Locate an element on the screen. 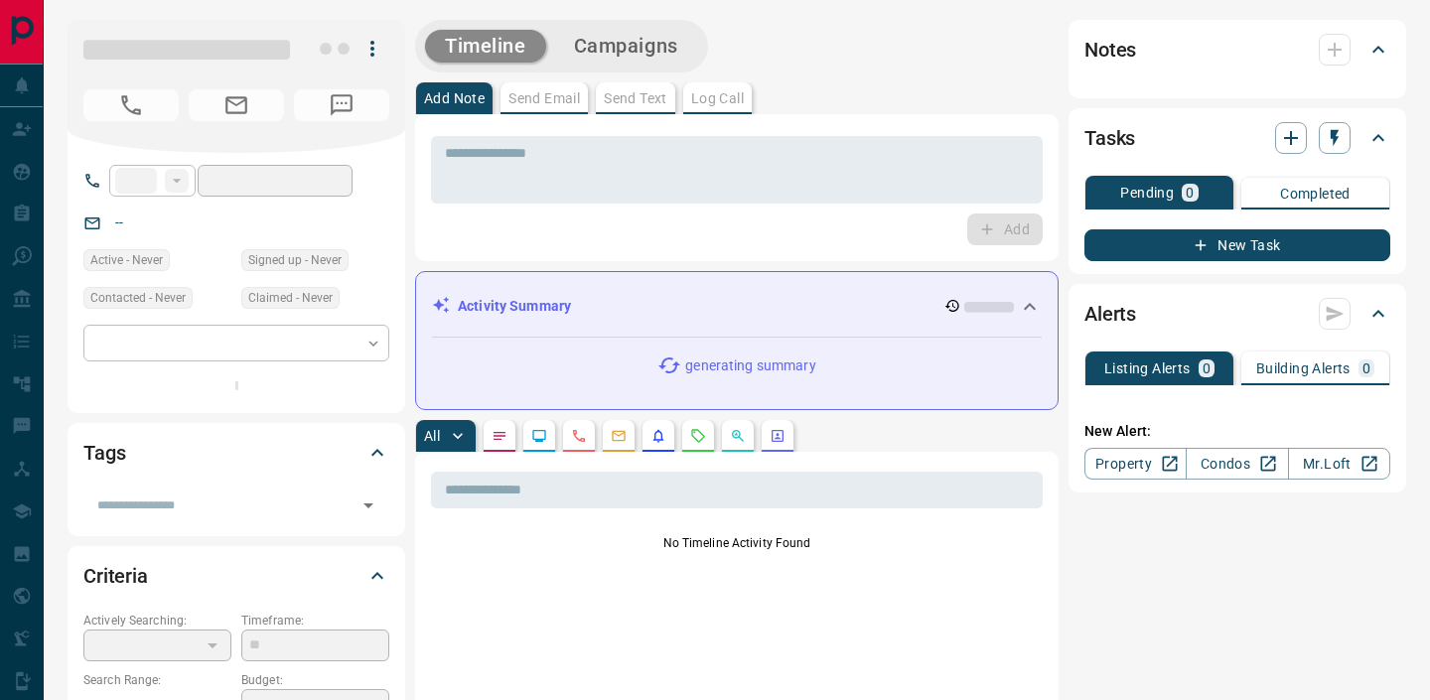  div: Tags is located at coordinates (236, 453).